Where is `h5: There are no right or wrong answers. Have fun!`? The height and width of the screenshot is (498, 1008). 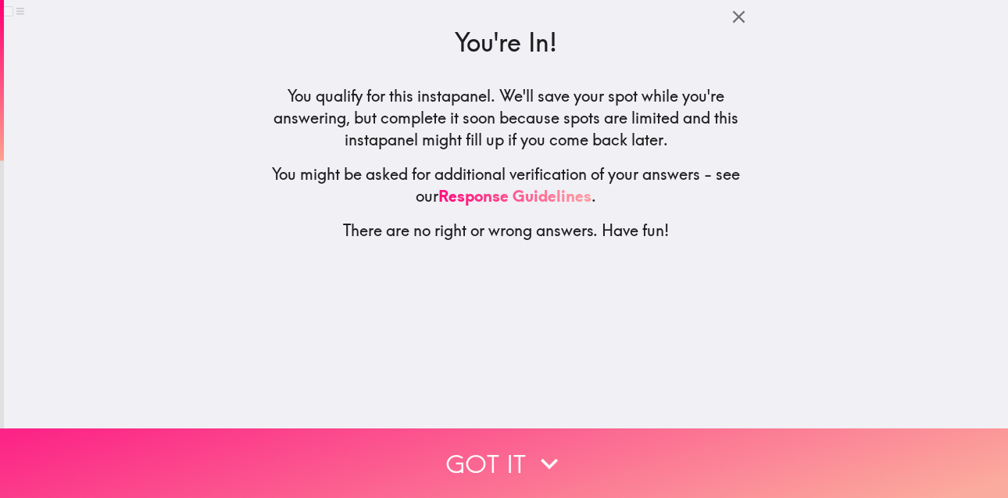
h5: There are no right or wrong answers. Have fun! is located at coordinates (506, 230).